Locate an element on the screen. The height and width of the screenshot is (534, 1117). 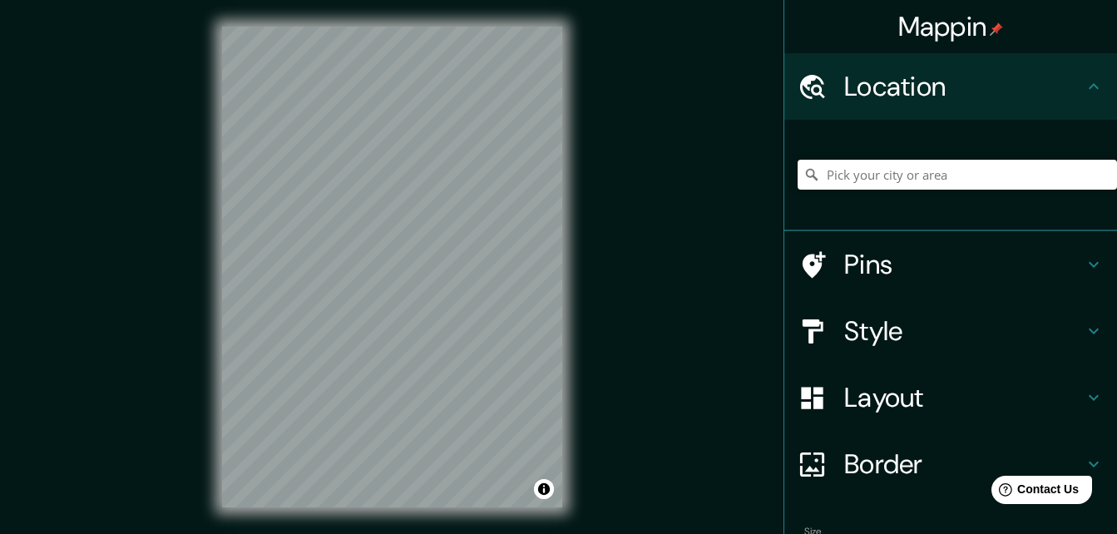
h4: Mappin is located at coordinates (951, 27).